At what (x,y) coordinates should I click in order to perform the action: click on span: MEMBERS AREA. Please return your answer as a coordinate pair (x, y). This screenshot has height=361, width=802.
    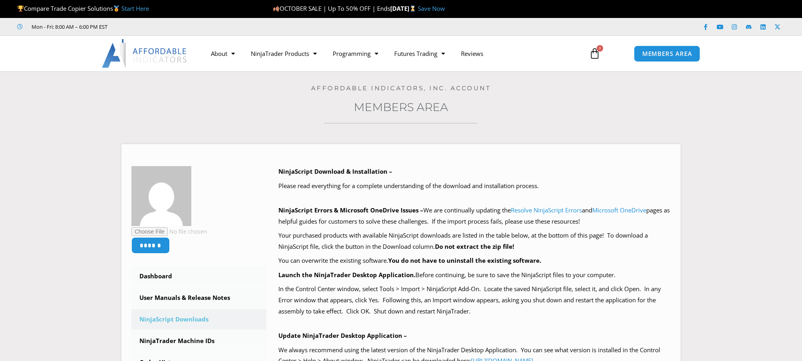
    Looking at the image, I should click on (667, 54).